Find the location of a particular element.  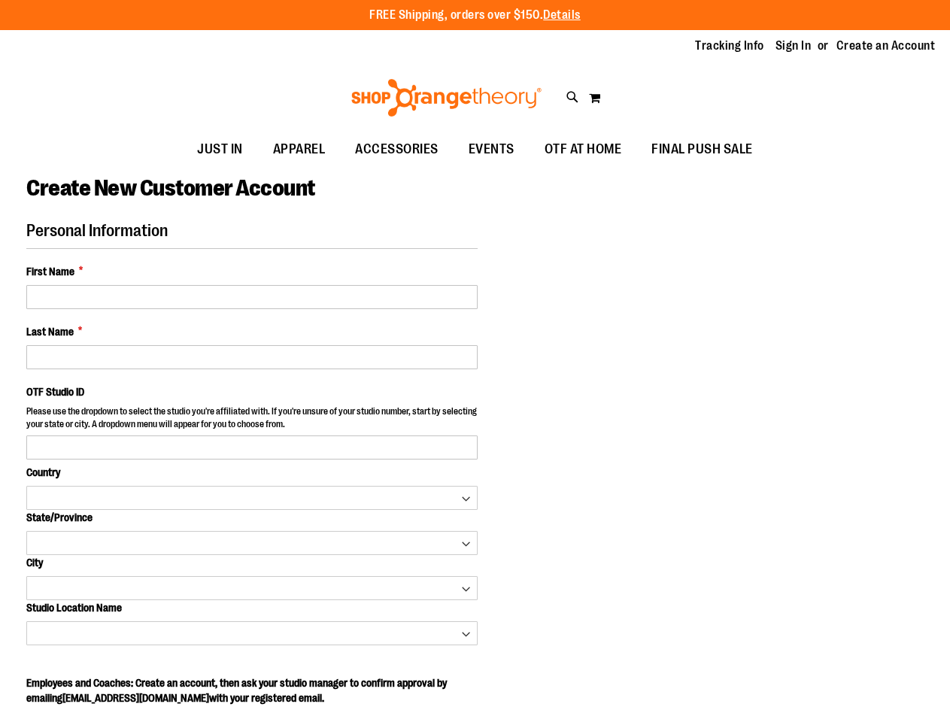

span: Studio Location Name is located at coordinates (74, 608).